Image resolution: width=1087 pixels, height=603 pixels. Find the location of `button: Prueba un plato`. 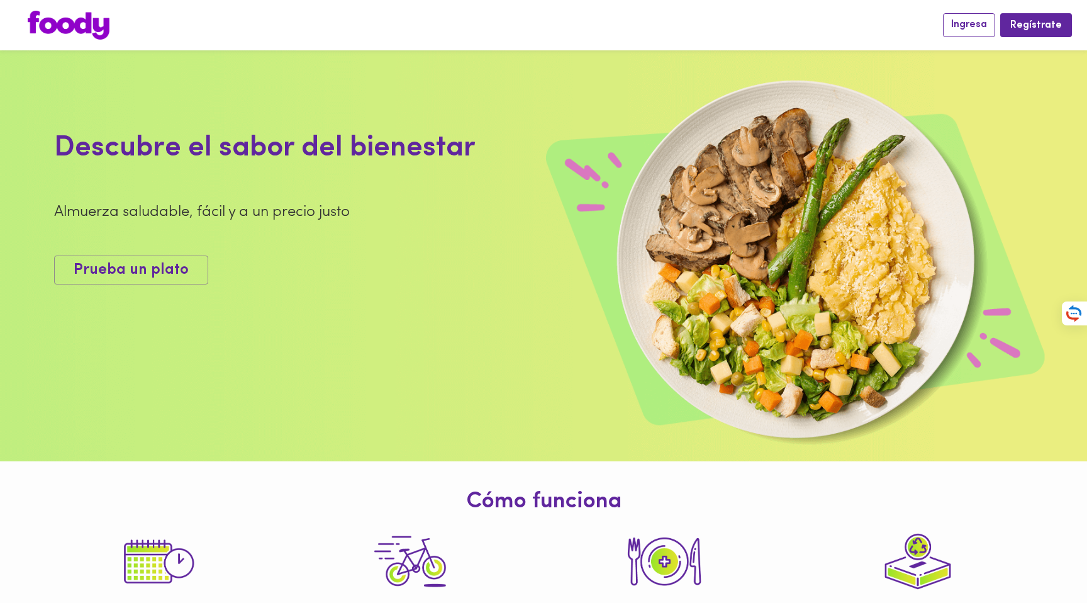

button: Prueba un plato is located at coordinates (131, 270).